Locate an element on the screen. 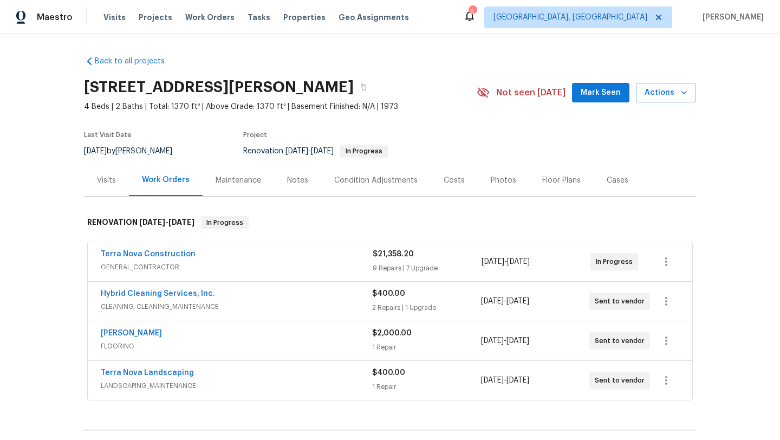 This screenshot has width=780, height=440. span: $2,000.00 is located at coordinates (391, 333).